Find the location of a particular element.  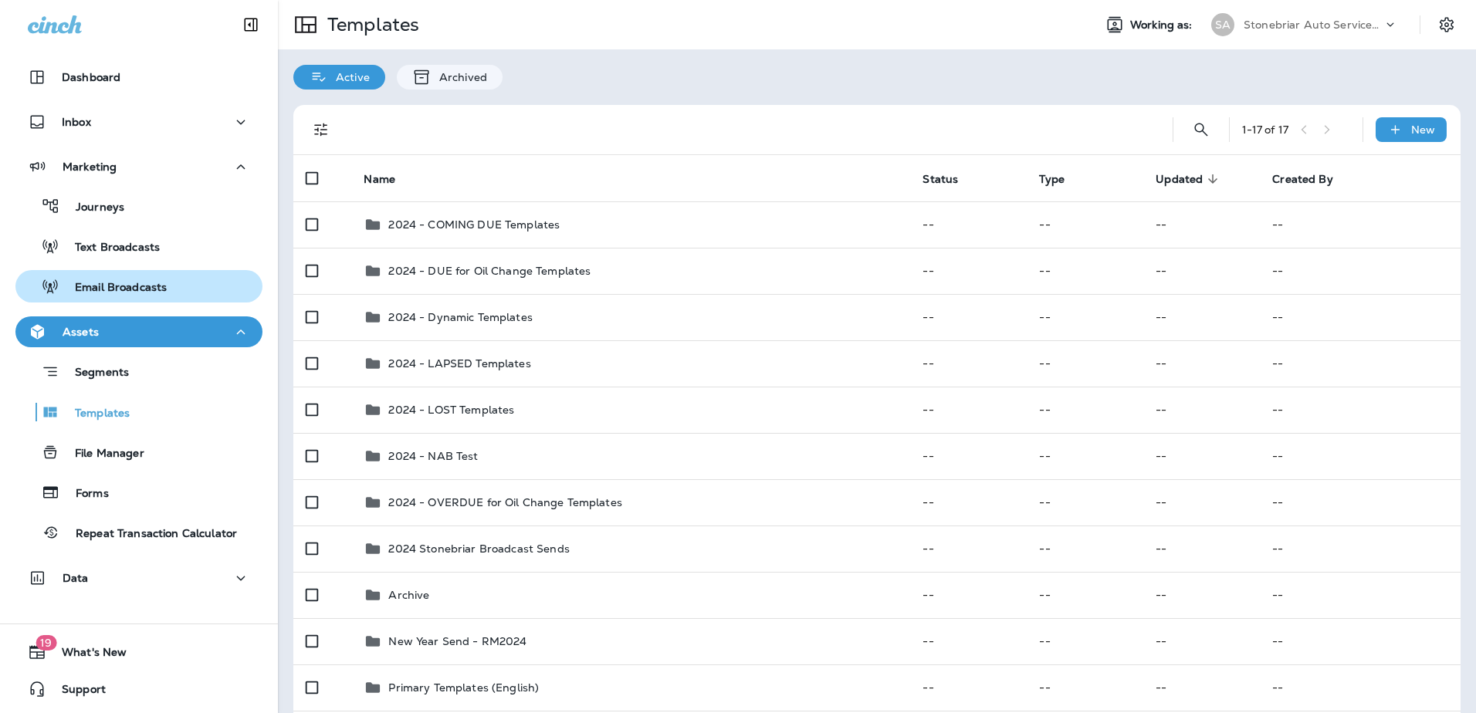

button: Forms is located at coordinates (139, 492).